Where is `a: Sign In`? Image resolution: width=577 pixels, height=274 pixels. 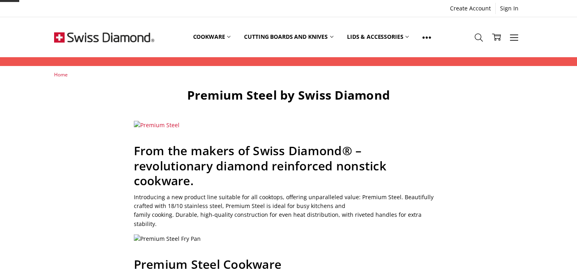
a: Sign In is located at coordinates (509, 8).